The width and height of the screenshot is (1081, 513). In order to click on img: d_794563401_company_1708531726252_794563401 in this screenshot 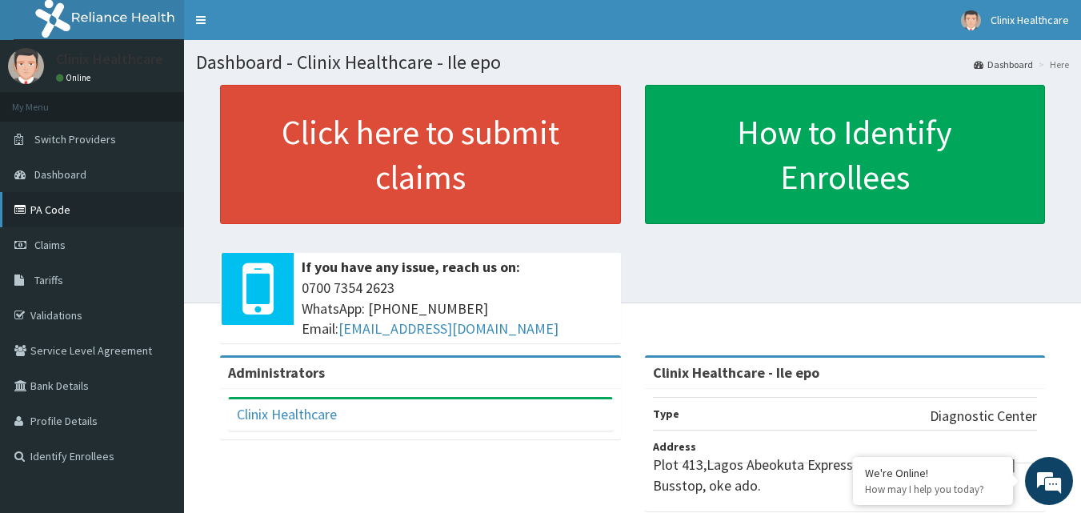, I will do `click(47, 100)`.